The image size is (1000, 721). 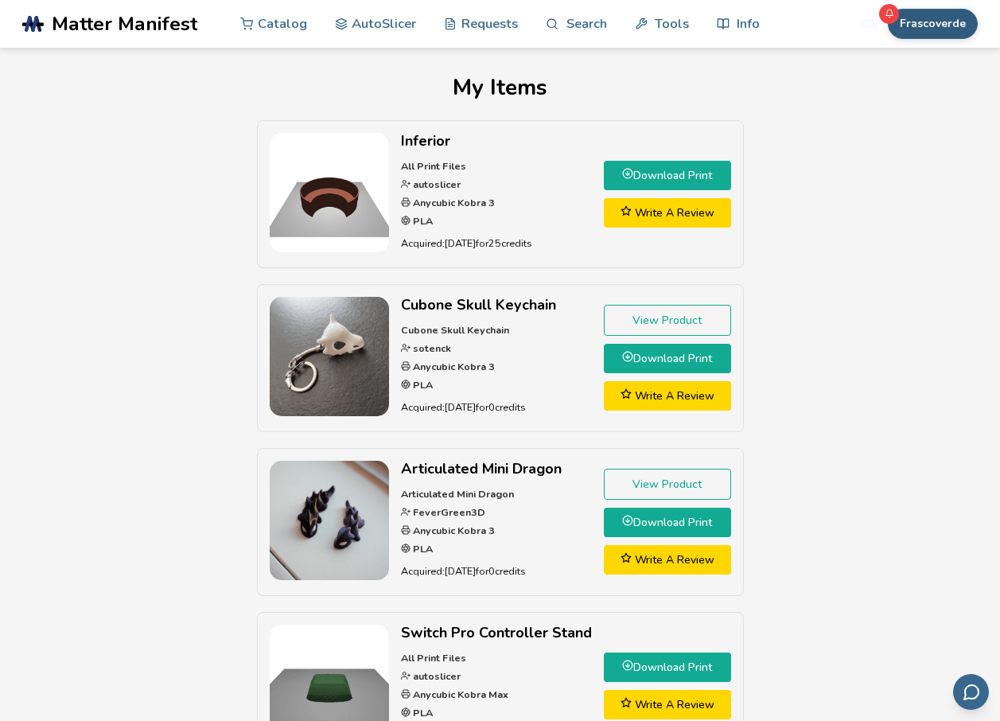 What do you see at coordinates (496, 141) in the screenshot?
I see `h2: Inferior` at bounding box center [496, 141].